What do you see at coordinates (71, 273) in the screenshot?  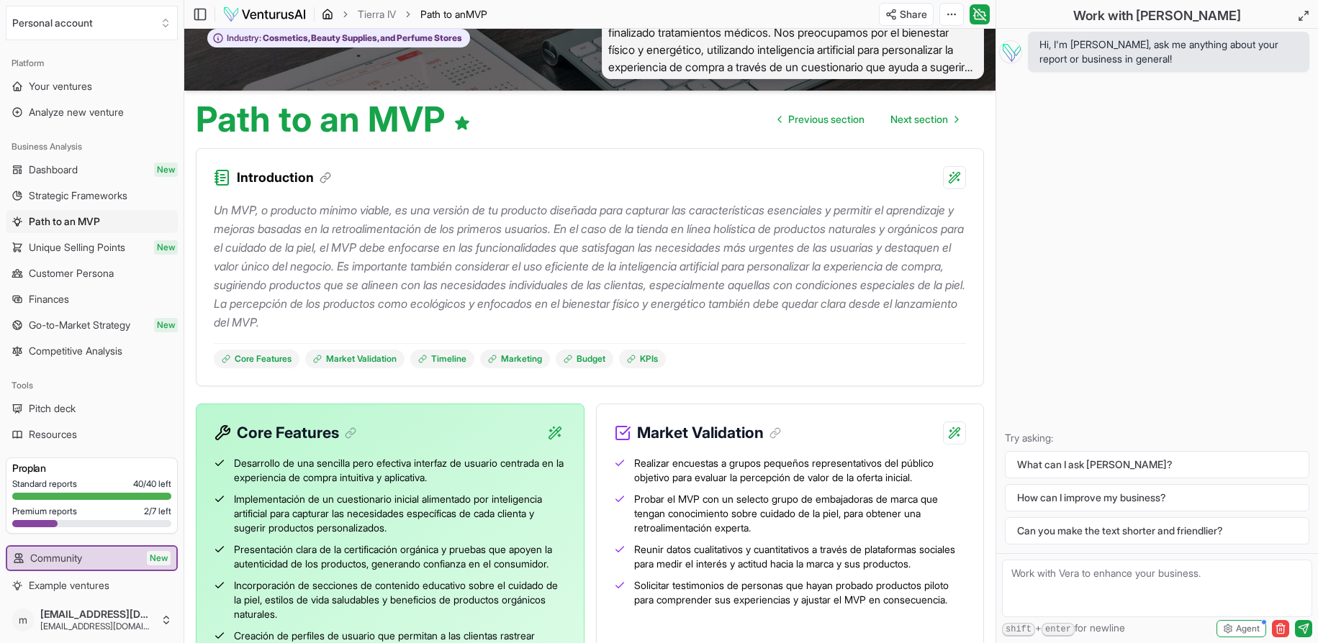 I see `span: Customer Persona` at bounding box center [71, 273].